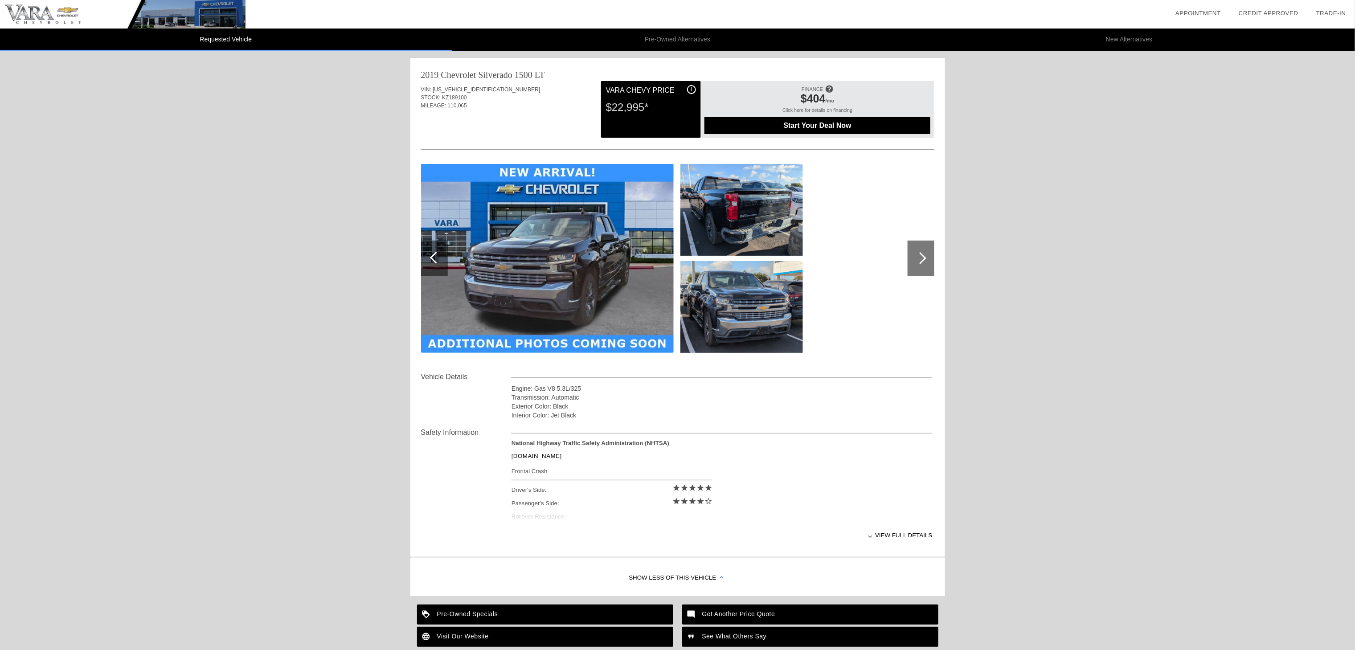 This screenshot has height=650, width=1355. Describe the element at coordinates (692, 614) in the screenshot. I see `img: ic_mode_comment_white_24dp_2x.png` at that location.